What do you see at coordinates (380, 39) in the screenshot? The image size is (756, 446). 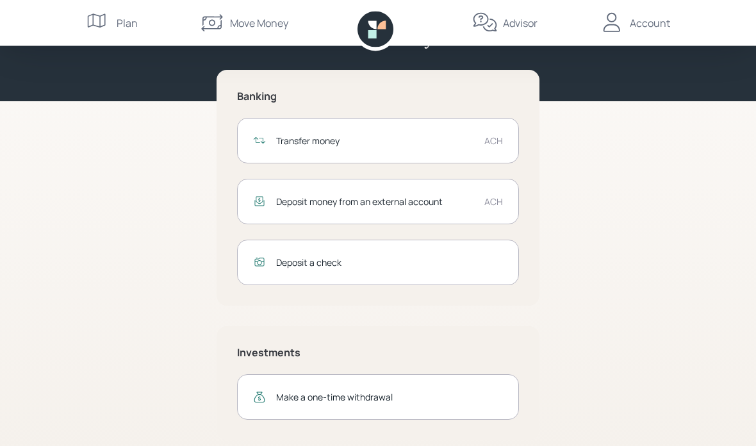 I see `h2: Move Money` at bounding box center [380, 39].